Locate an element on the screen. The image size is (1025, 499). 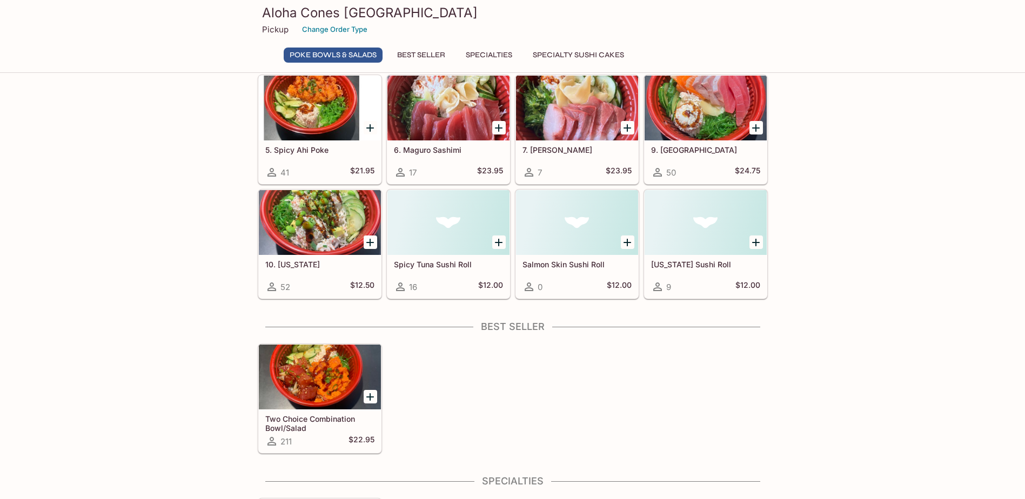
h5: Two Choice Combination Bowl/Salad is located at coordinates (320, 423).